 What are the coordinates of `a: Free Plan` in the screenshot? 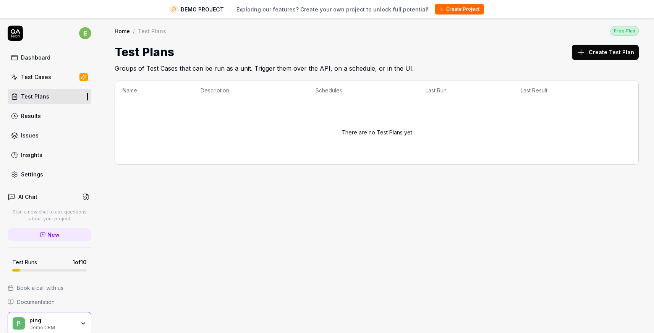 It's located at (625, 31).